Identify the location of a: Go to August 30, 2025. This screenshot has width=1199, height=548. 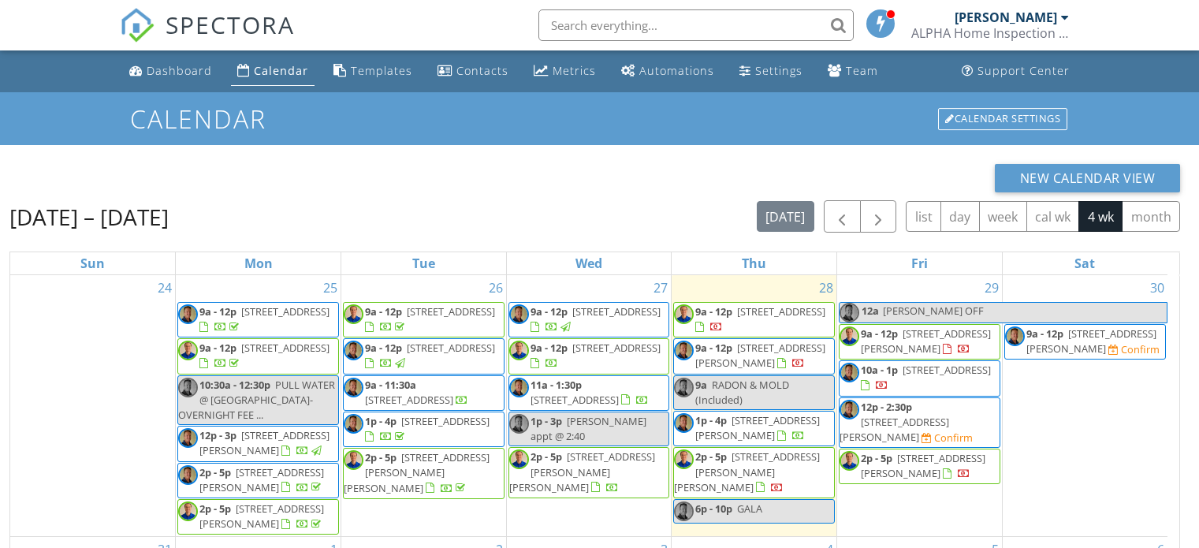
(1157, 288).